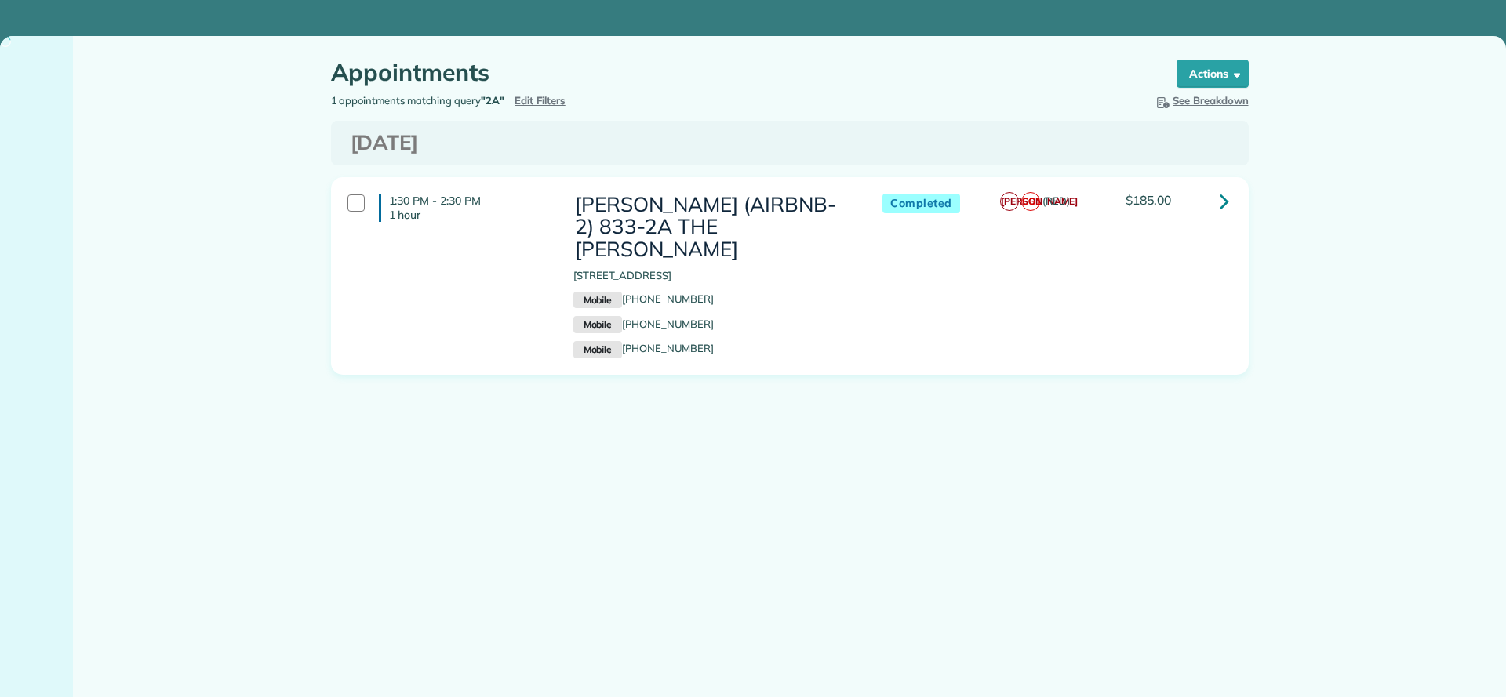  Describe the element at coordinates (493, 100) in the screenshot. I see `strong: "2A"` at that location.